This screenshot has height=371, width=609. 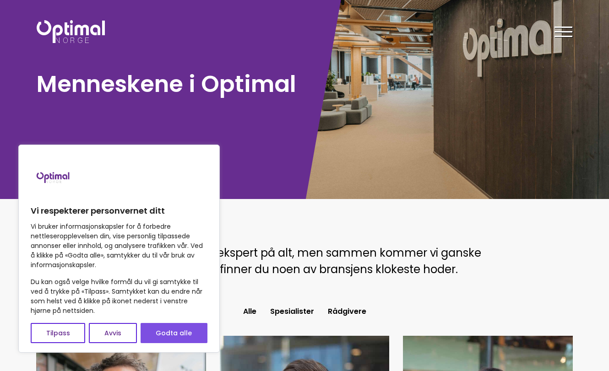 I want to click on div: Vi respekterer personvernet ditt, so click(x=119, y=249).